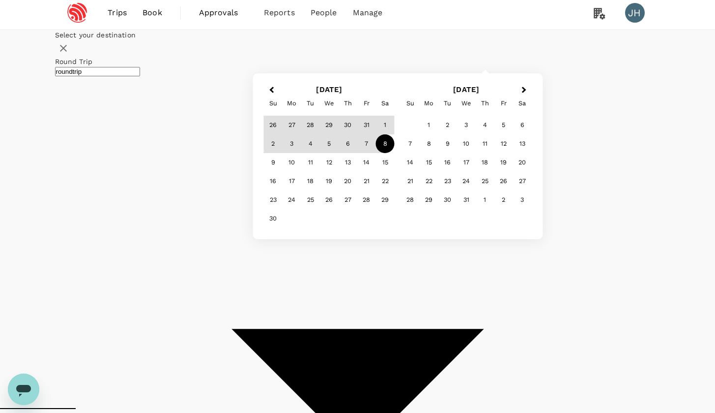 This screenshot has width=715, height=413. I want to click on div: Choose Tuesday, November 11th, 2025, so click(311, 162).